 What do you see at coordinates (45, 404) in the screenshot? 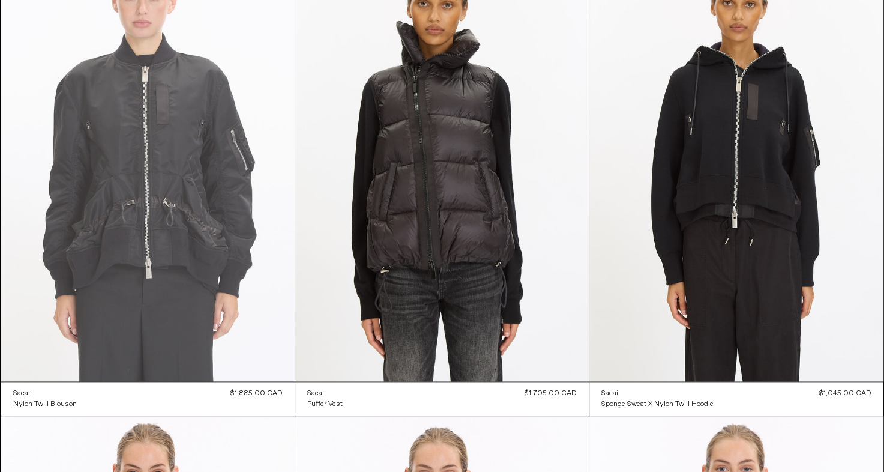
I see `a: Nylon Twill Blouson` at bounding box center [45, 404].